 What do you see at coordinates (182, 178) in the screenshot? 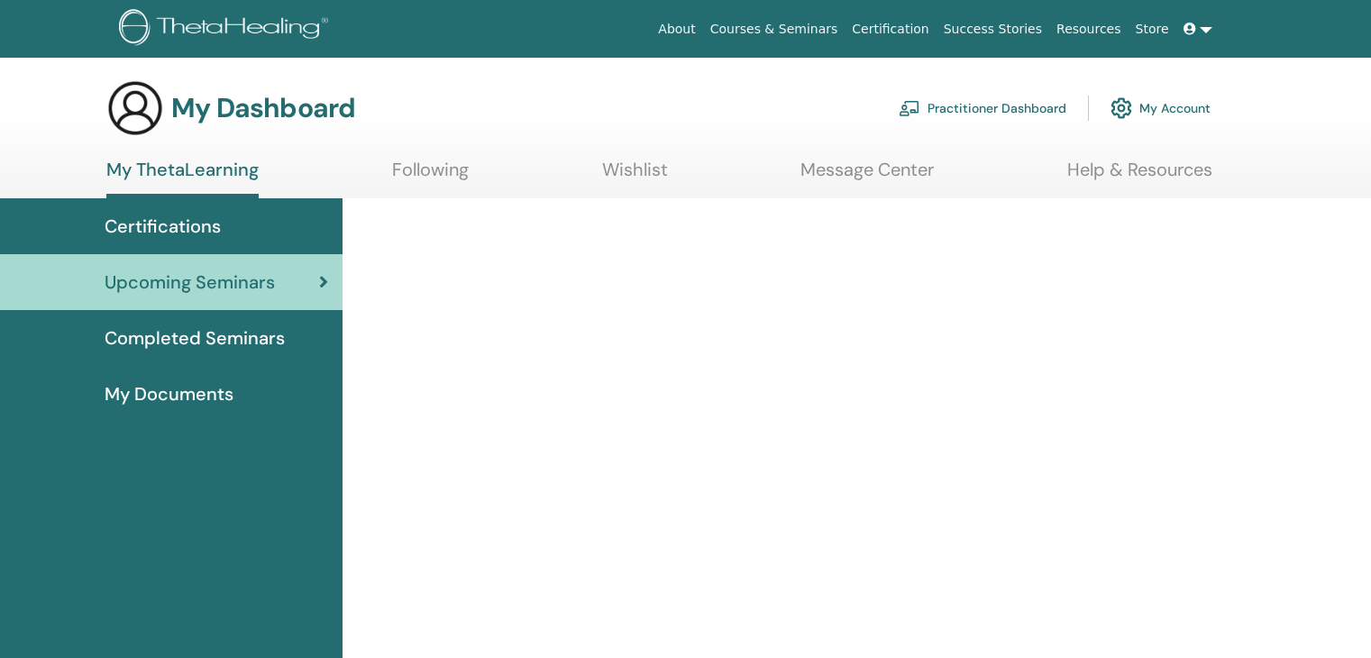
I see `a: My ThetaLearning` at bounding box center [182, 178].